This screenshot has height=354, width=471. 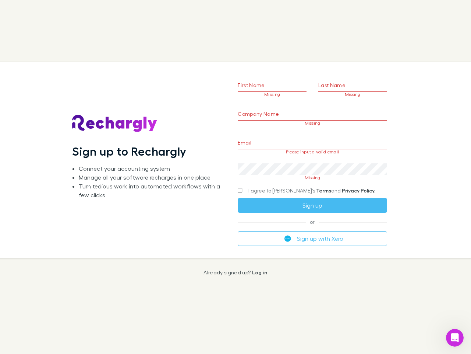 What do you see at coordinates (129, 151) in the screenshot?
I see `h1: Sign up to Rechargly` at bounding box center [129, 151].